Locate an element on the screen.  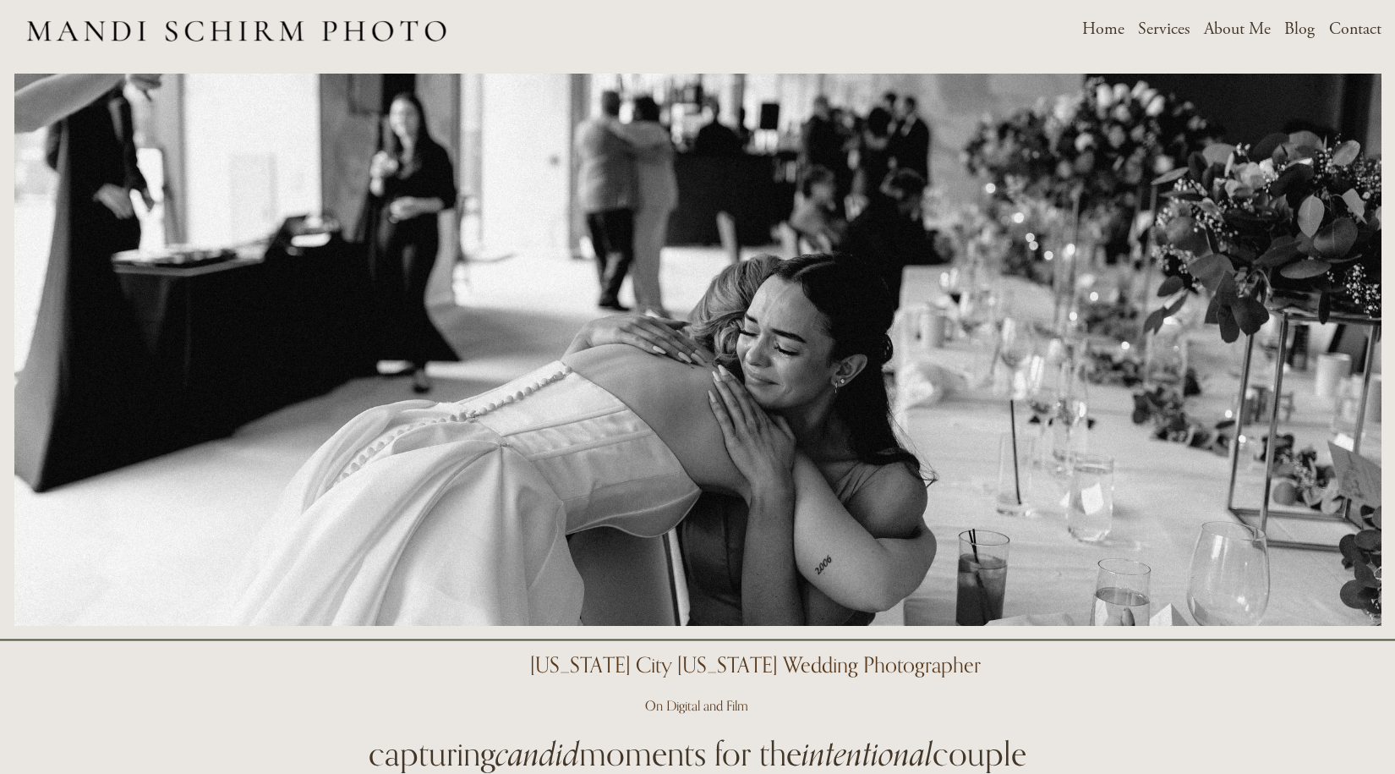
a: Contact is located at coordinates (1356, 30).